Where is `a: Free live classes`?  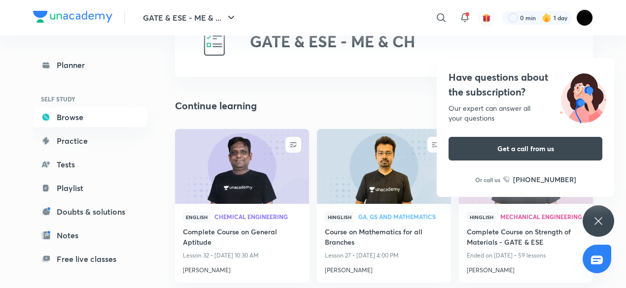 a: Free live classes is located at coordinates (90, 259).